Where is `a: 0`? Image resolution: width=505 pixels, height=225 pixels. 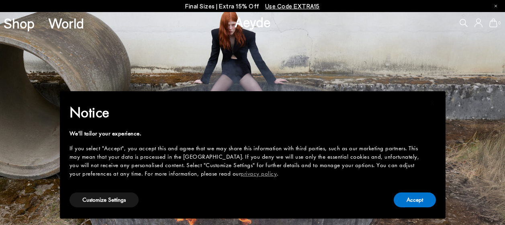
a: 0 is located at coordinates (494, 23).